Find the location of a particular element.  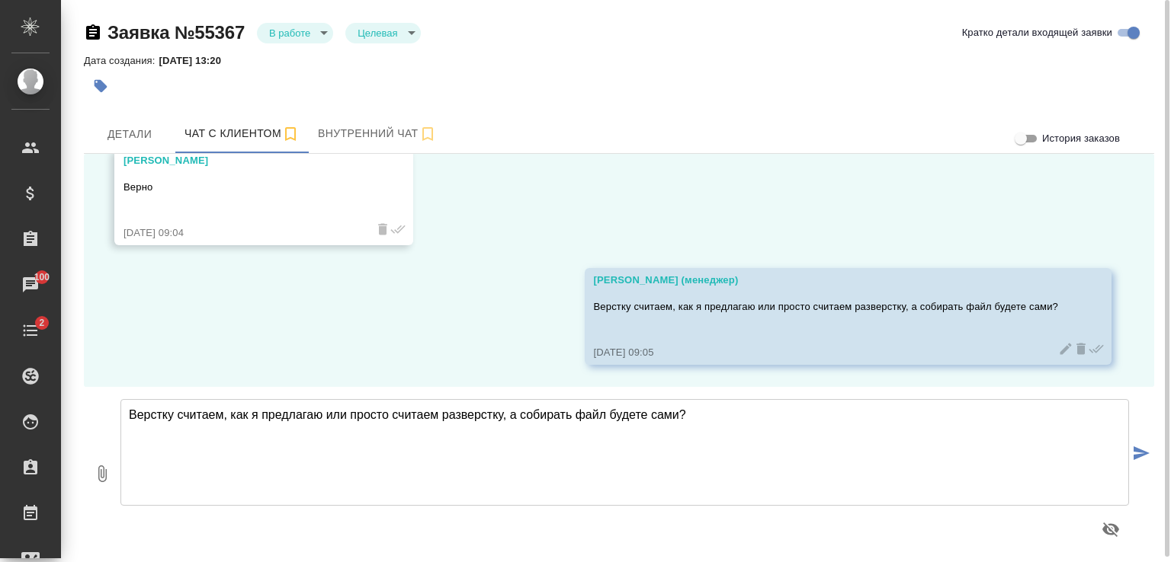

a: Заявка №55367 is located at coordinates (176, 32).